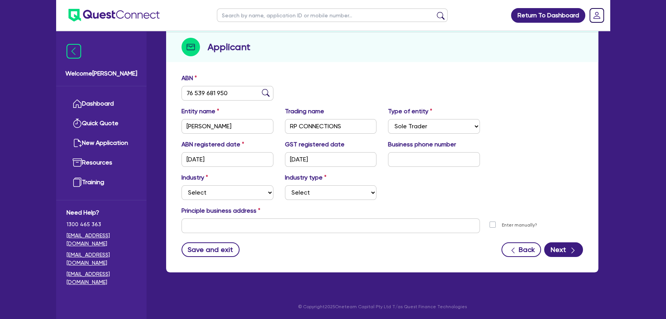 This screenshot has width=666, height=319. Describe the element at coordinates (548, 15) in the screenshot. I see `a: Return To Dashboard` at that location.